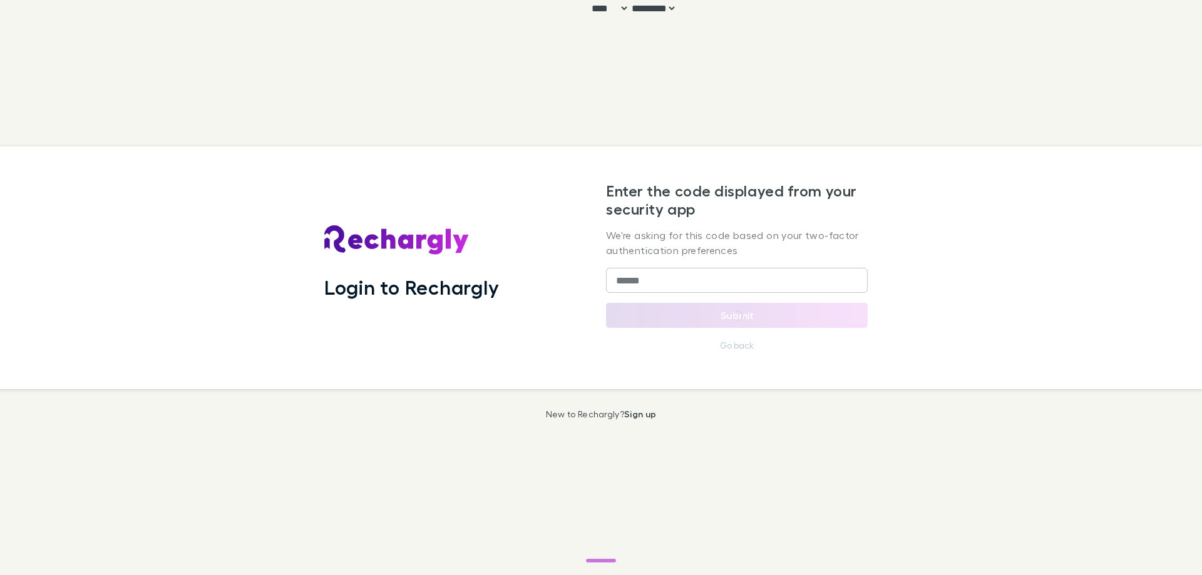  I want to click on h1: Login to Rechargly, so click(411, 287).